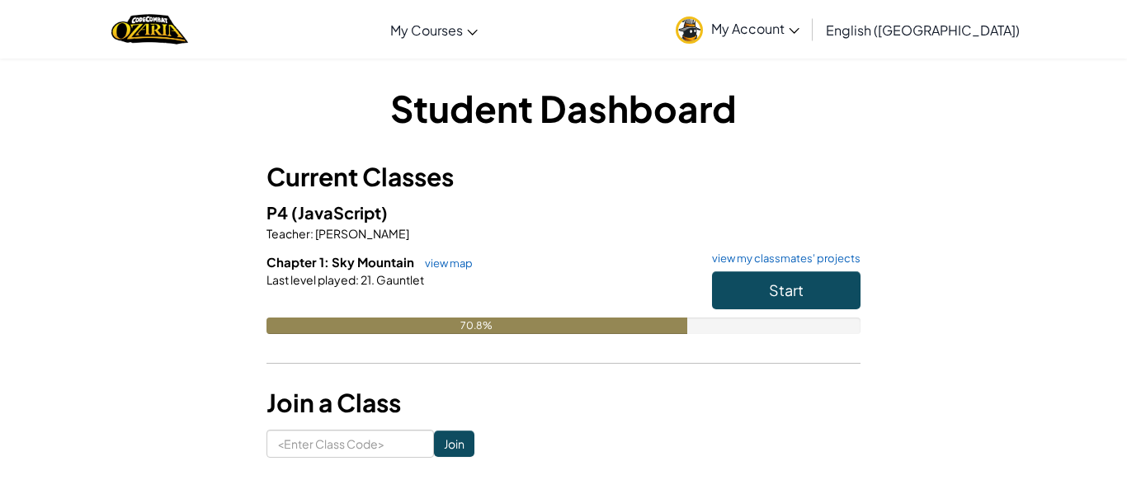 The width and height of the screenshot is (1127, 494). I want to click on h3: Current Classes, so click(563, 177).